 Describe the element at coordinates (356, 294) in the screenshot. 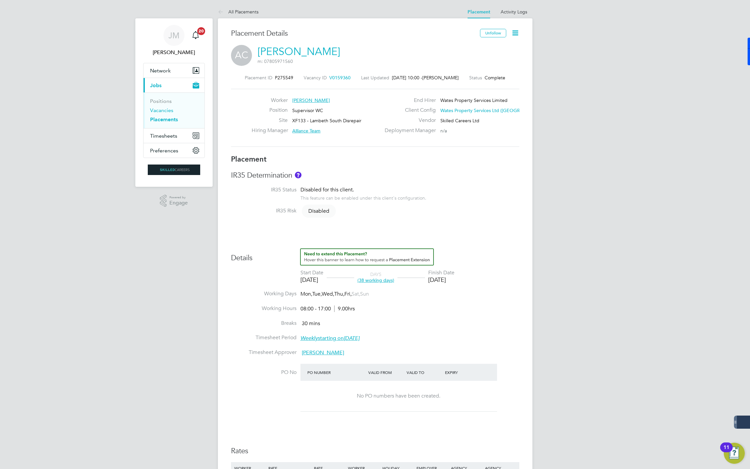

I see `span: Sat,` at that location.